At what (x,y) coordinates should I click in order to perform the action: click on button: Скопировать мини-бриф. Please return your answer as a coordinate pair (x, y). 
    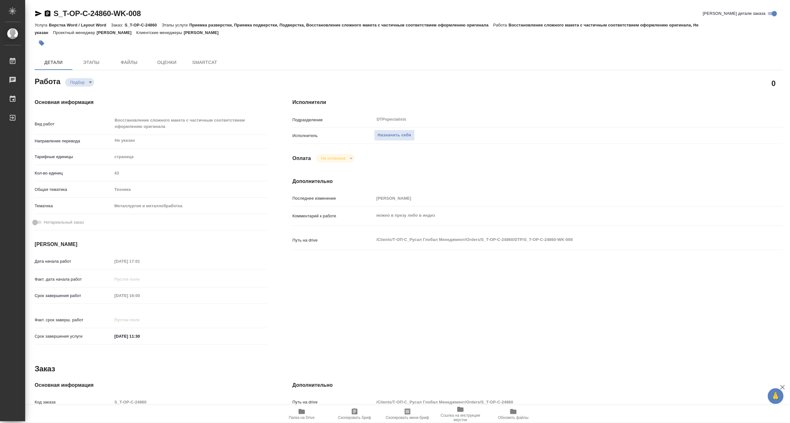
    Looking at the image, I should click on (408, 414).